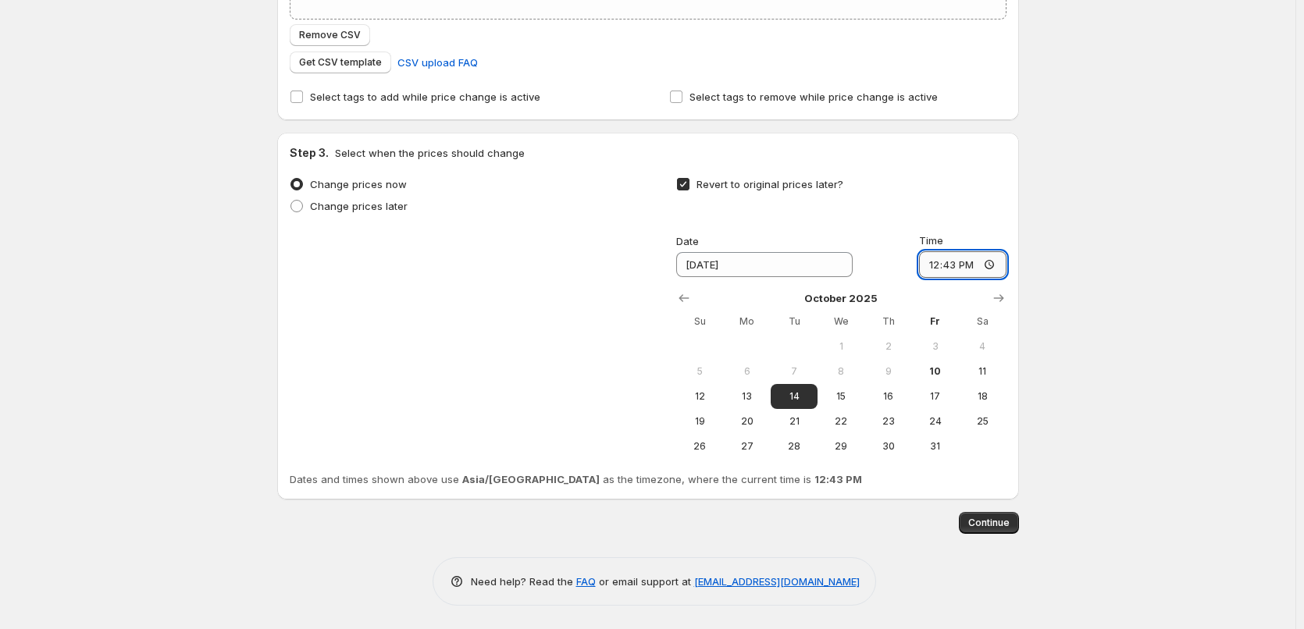  What do you see at coordinates (982, 322) in the screenshot?
I see `span: Sa` at bounding box center [982, 322].